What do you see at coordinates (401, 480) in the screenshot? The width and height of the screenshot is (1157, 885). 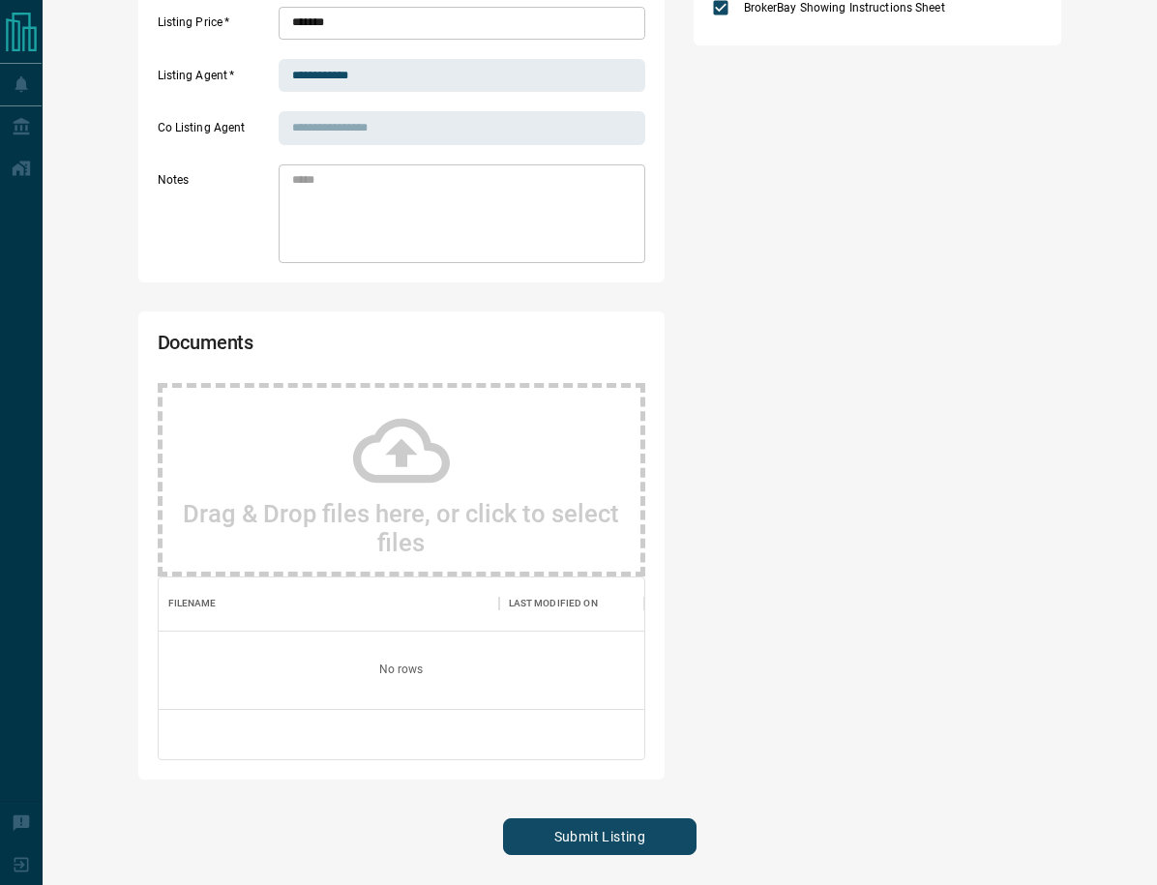 I see `div: Drag & Drop files here, or click to select files` at bounding box center [401, 480].